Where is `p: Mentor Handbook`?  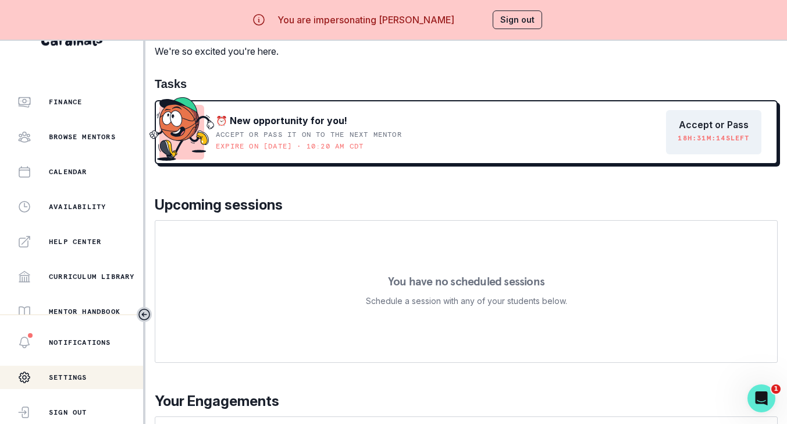
p: Mentor Handbook is located at coordinates (84, 311).